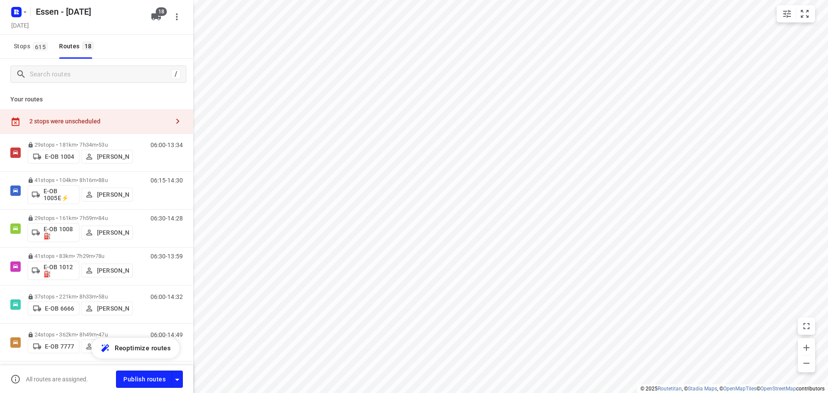  I want to click on p: 06:30-14:28, so click(166, 218).